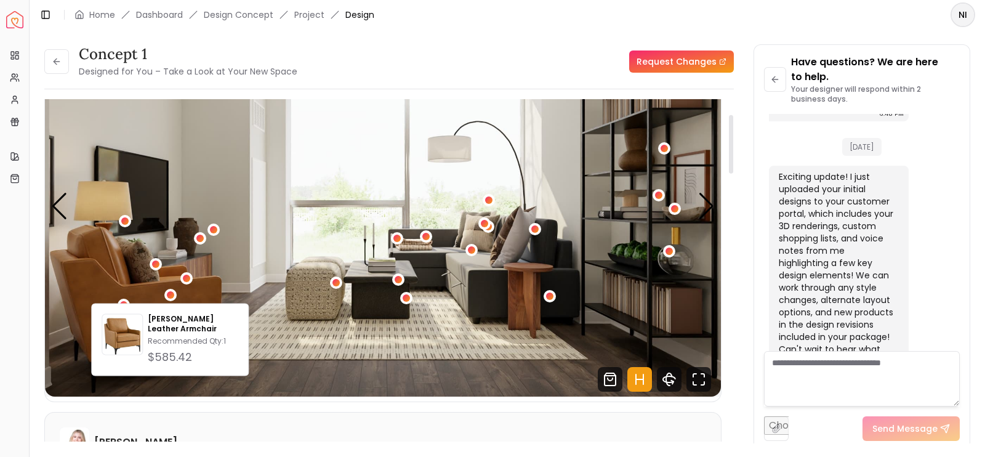 The image size is (985, 457). What do you see at coordinates (15, 20) in the screenshot?
I see `img: Spacejoy Logo` at bounding box center [15, 20].